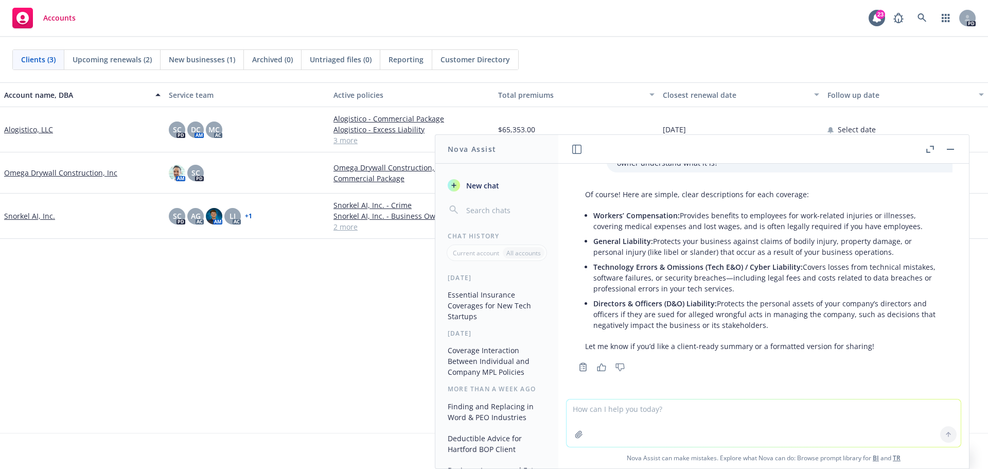 This screenshot has width=988, height=469. What do you see at coordinates (249, 216) in the screenshot?
I see `a: + 1` at bounding box center [249, 216].